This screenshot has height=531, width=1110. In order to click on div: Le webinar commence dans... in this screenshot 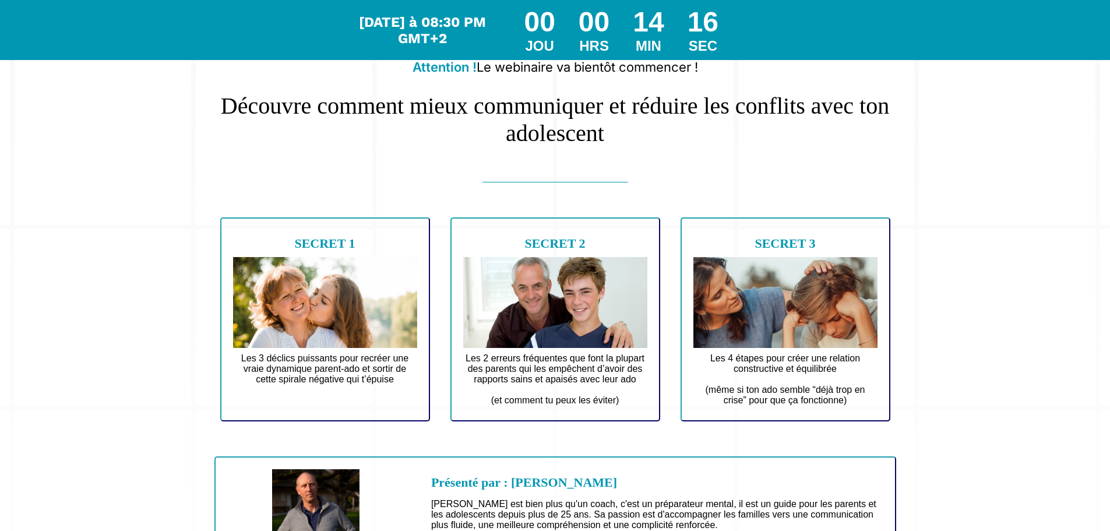, I will do `click(423, 30)`.